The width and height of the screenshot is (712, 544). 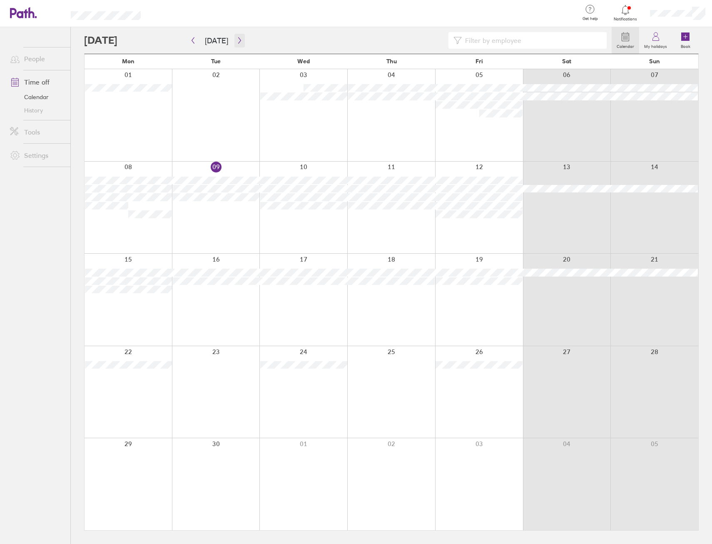 What do you see at coordinates (37, 59) in the screenshot?
I see `a: People` at bounding box center [37, 59].